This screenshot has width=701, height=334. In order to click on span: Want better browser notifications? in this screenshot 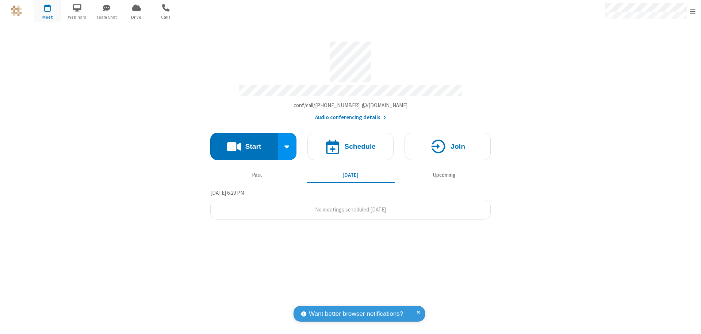, I will do `click(356, 314)`.